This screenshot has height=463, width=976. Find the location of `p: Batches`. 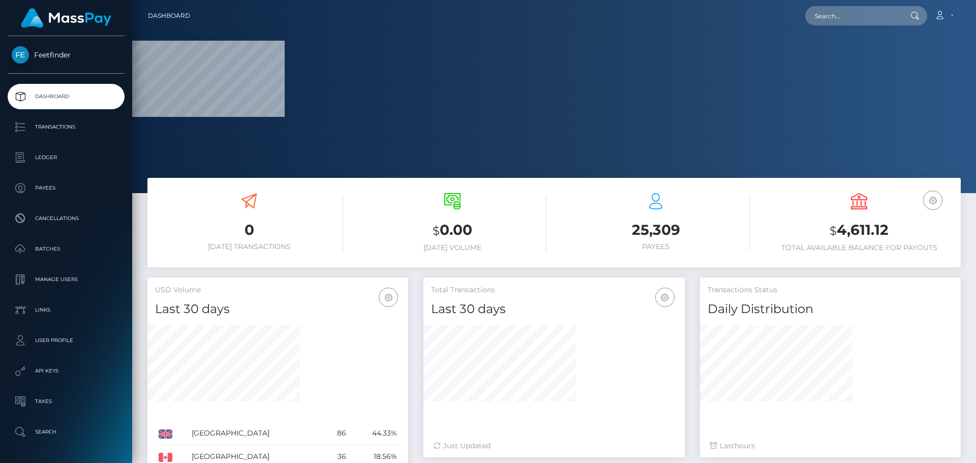

p: Batches is located at coordinates (66, 249).